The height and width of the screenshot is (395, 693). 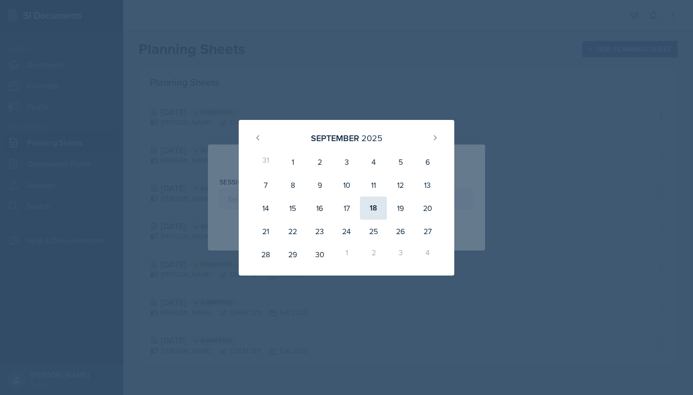 I want to click on div: 7, so click(x=266, y=185).